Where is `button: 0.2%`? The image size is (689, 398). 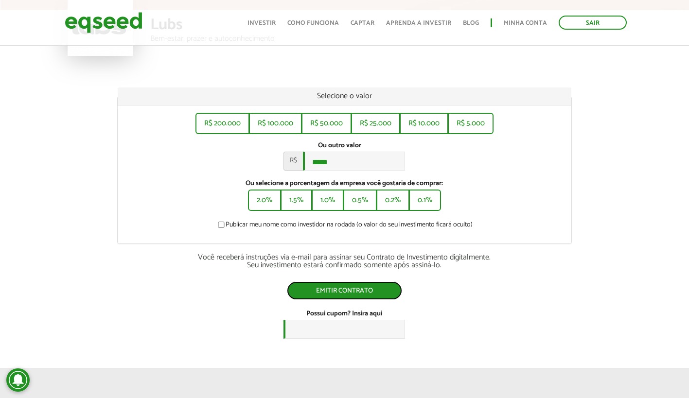
button: 0.2% is located at coordinates (393, 200).